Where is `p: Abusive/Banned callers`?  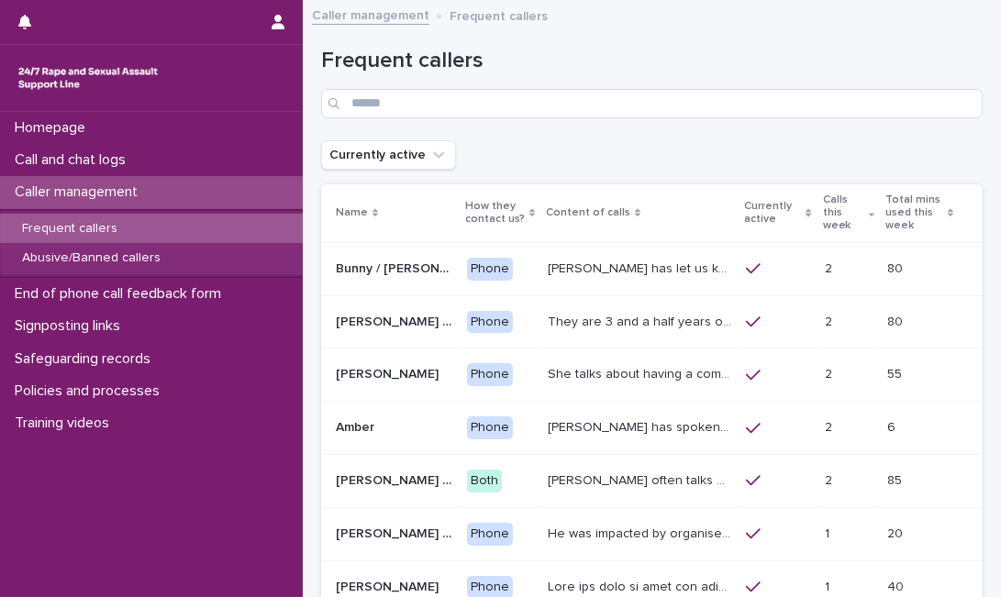
p: Abusive/Banned callers is located at coordinates (91, 258).